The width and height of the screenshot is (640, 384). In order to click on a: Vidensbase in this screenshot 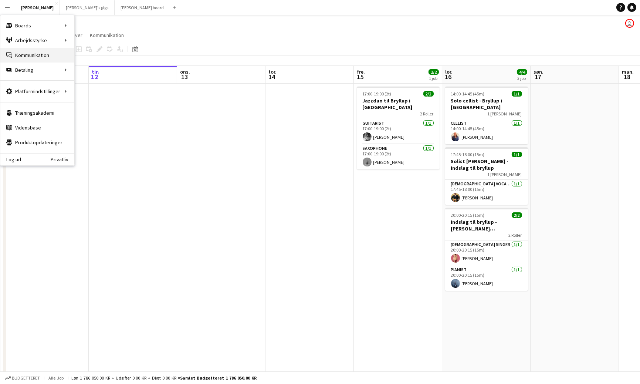, I will do `click(37, 128)`.